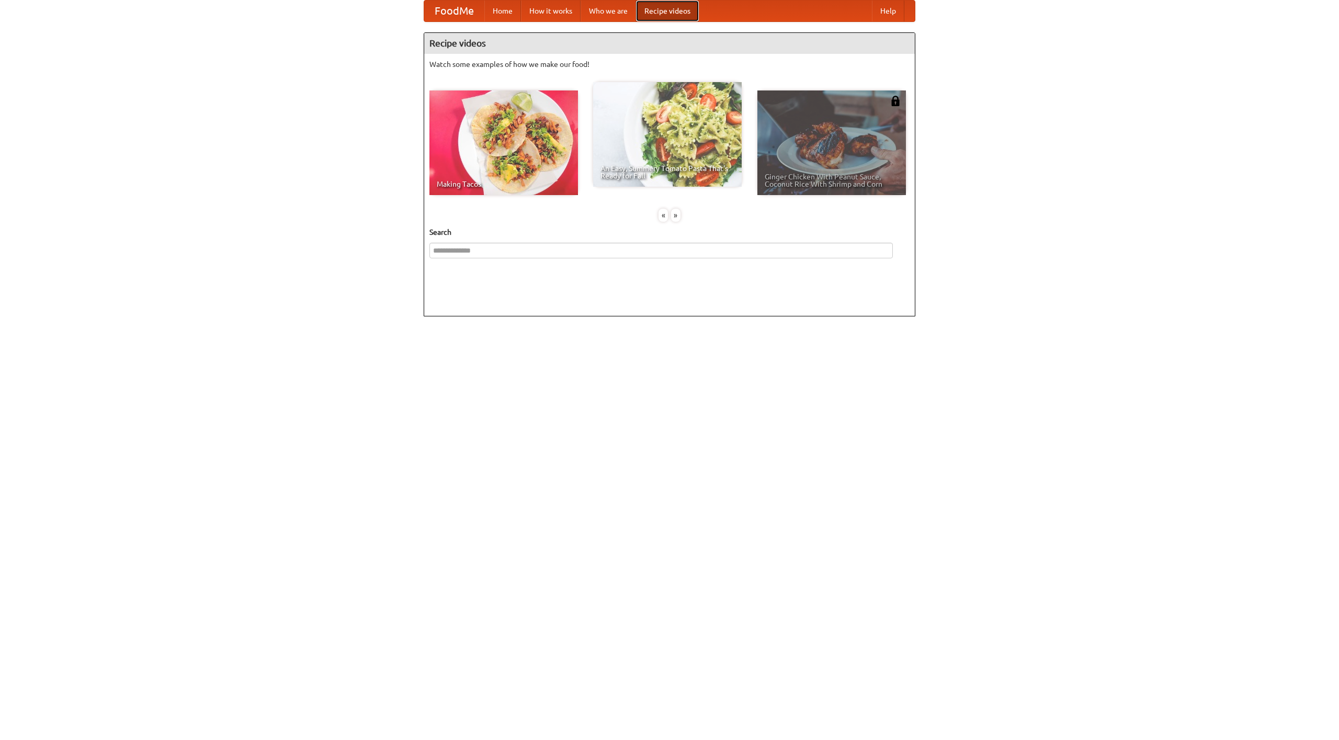 Image resolution: width=1339 pixels, height=740 pixels. What do you see at coordinates (670, 64) in the screenshot?
I see `p: Watch some examples of how we make our food!` at bounding box center [670, 64].